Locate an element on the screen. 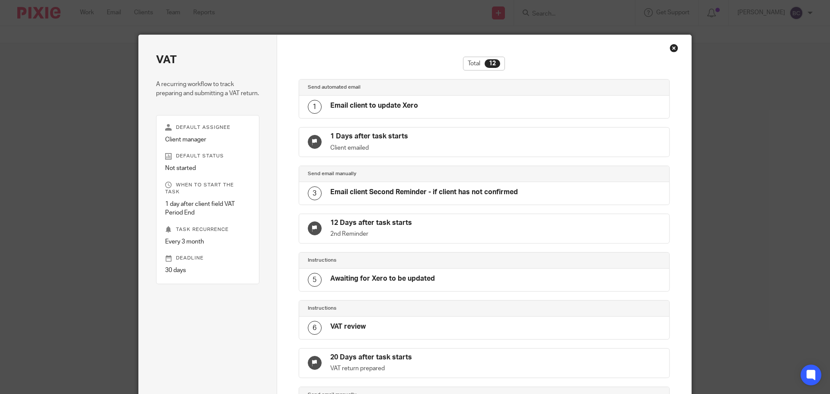 Image resolution: width=830 pixels, height=394 pixels. h2: VAT is located at coordinates (208, 60).